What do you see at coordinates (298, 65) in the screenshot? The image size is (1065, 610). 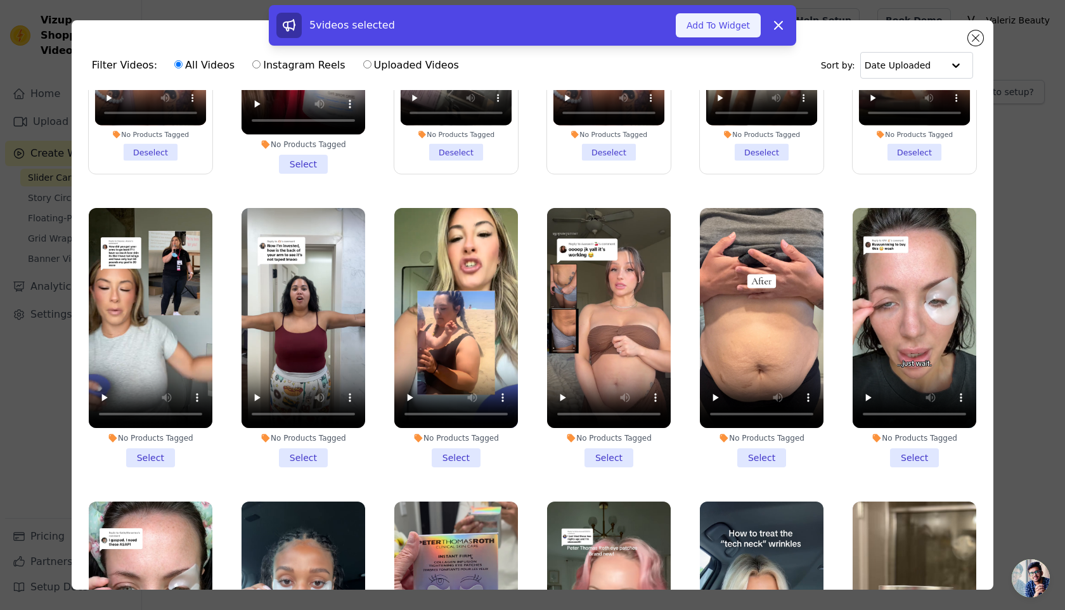 I see `label: Instagram Reels` at bounding box center [298, 65].